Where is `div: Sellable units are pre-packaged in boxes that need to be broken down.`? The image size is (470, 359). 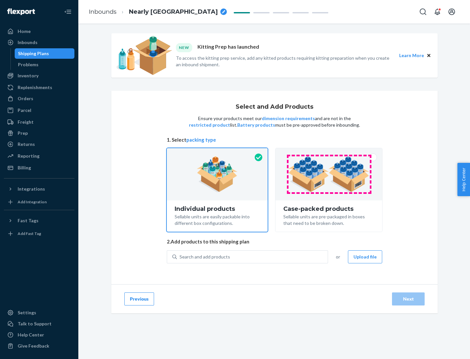
div: Sellable units are pre-packaged in boxes that need to be broken down. is located at coordinates (328, 219).